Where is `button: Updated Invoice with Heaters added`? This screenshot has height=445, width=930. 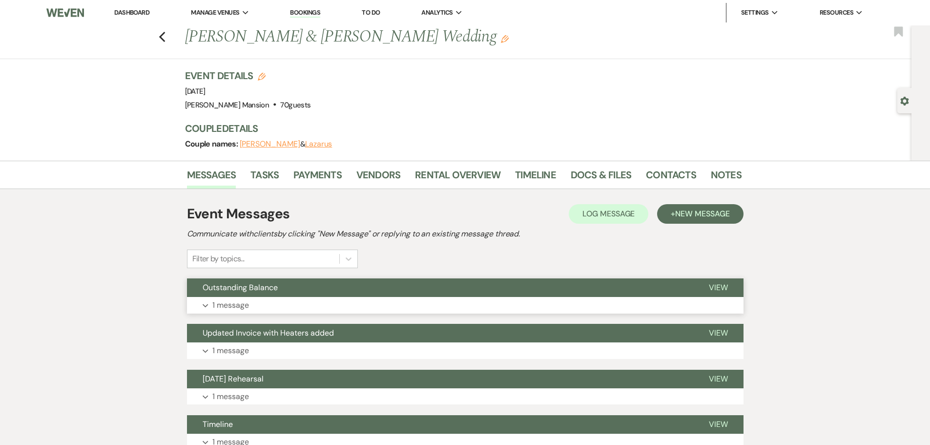 button: Updated Invoice with Heaters added is located at coordinates (440, 333).